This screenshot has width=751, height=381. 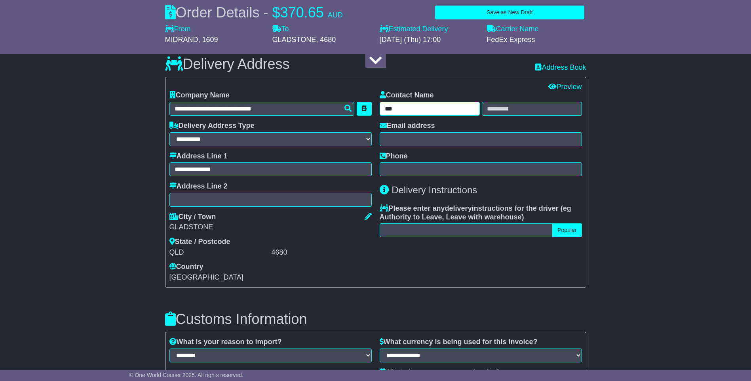 What do you see at coordinates (513, 29) in the screenshot?
I see `label: Carrier Name` at bounding box center [513, 29].